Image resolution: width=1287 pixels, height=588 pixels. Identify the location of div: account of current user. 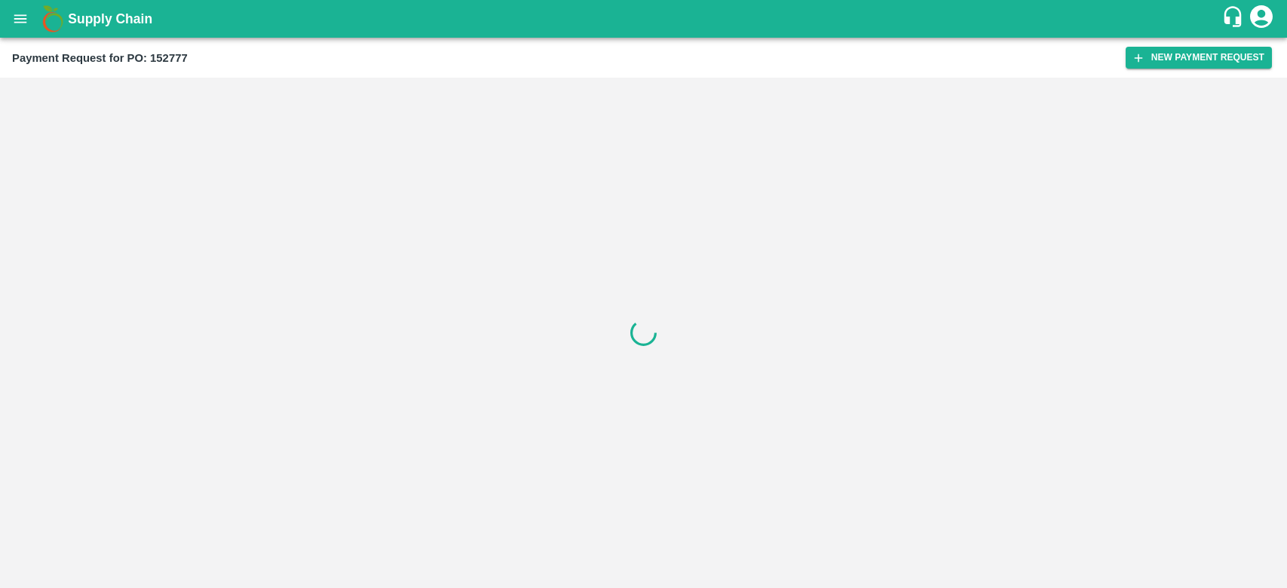
(1261, 19).